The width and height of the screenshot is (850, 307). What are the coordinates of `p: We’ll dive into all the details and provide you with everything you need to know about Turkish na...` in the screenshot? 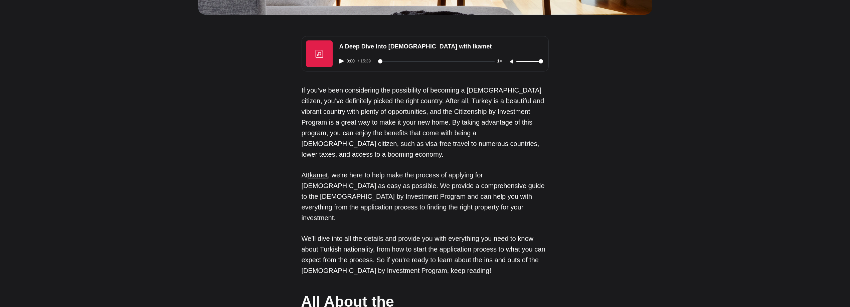 It's located at (425, 255).